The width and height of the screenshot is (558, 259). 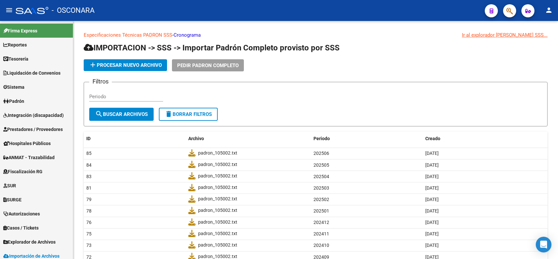 I want to click on mat-icon: add, so click(x=93, y=65).